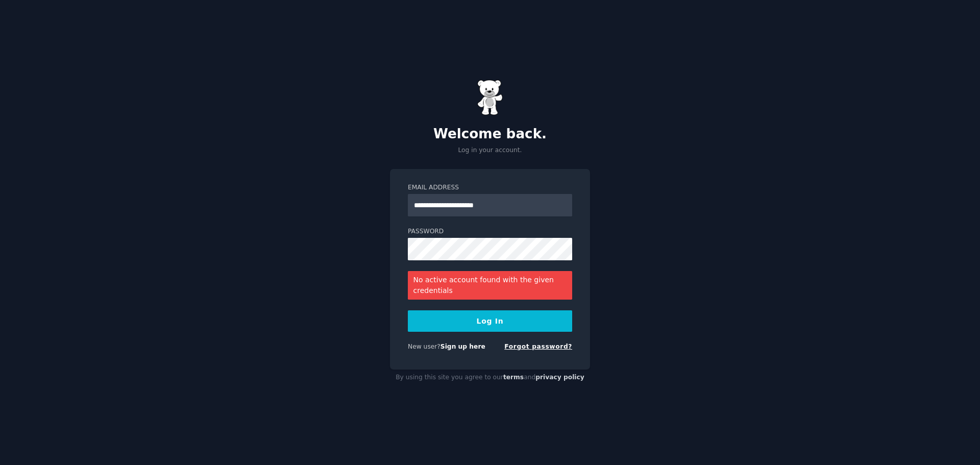 This screenshot has height=465, width=980. What do you see at coordinates (538, 347) in the screenshot?
I see `a: Forgot password?` at bounding box center [538, 347].